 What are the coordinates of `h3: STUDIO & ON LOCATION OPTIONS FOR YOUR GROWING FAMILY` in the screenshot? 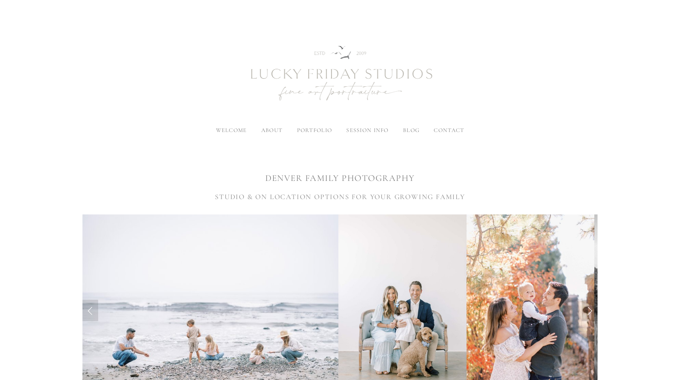 It's located at (340, 197).